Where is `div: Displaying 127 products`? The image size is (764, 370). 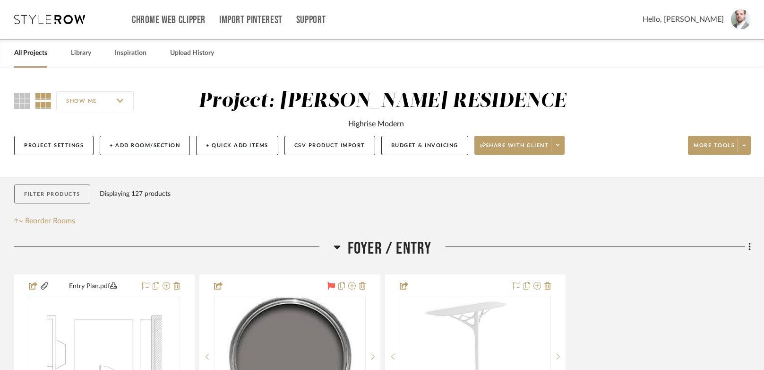
div: Displaying 127 products is located at coordinates (135, 194).